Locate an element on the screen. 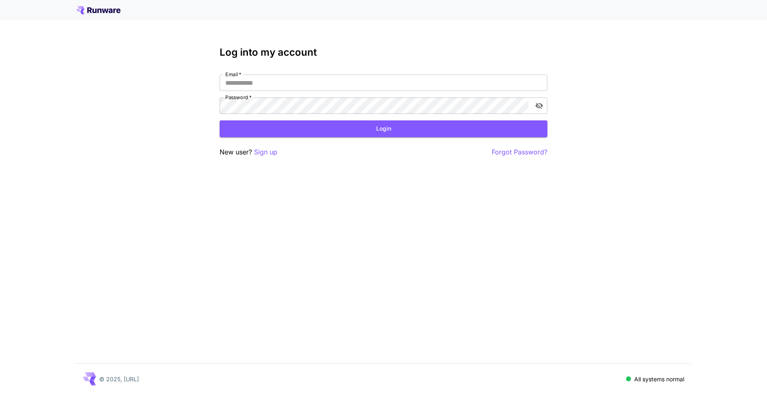 Image resolution: width=767 pixels, height=394 pixels. button: Login is located at coordinates (383, 129).